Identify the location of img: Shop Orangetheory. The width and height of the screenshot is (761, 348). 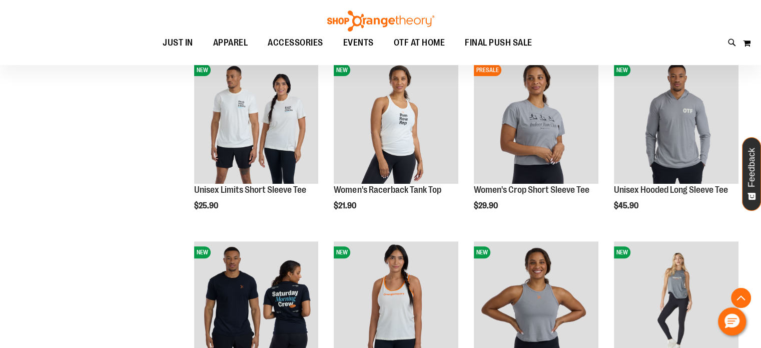
(381, 21).